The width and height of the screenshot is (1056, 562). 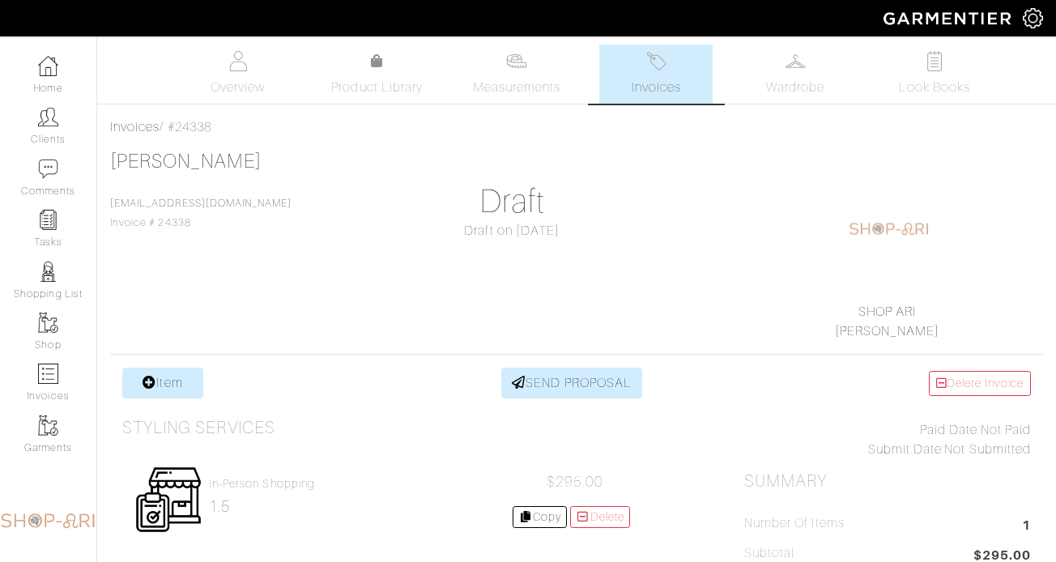 I want to click on h1: Draft, so click(x=512, y=202).